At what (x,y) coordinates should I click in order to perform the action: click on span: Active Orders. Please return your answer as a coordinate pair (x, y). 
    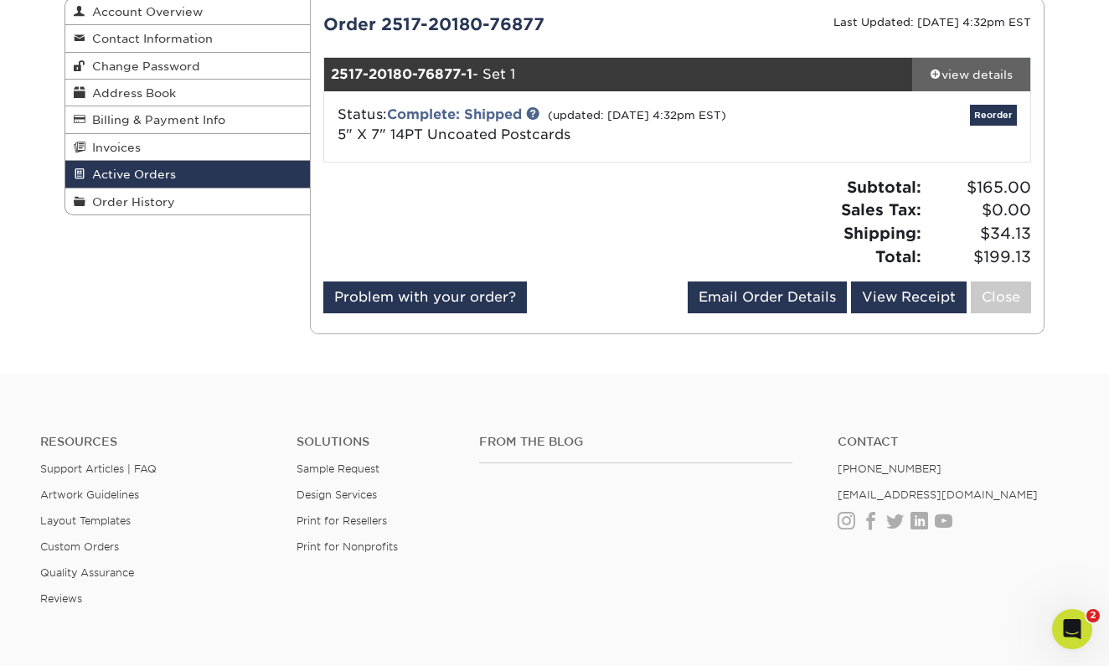
    Looking at the image, I should click on (131, 174).